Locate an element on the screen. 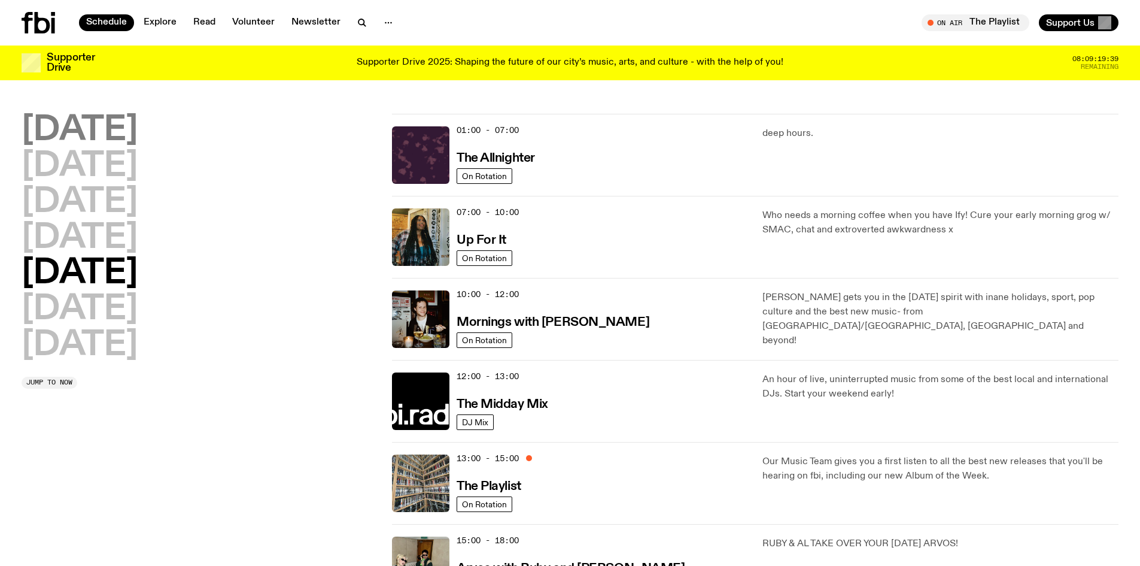 The width and height of the screenshot is (1140, 566). h3: Supporter Drive is located at coordinates (71, 63).